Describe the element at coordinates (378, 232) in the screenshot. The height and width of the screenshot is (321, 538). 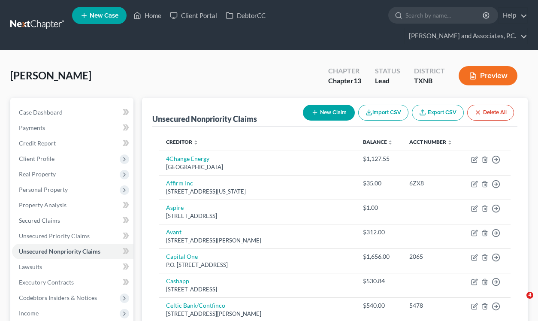
I see `div: $312.00` at that location.